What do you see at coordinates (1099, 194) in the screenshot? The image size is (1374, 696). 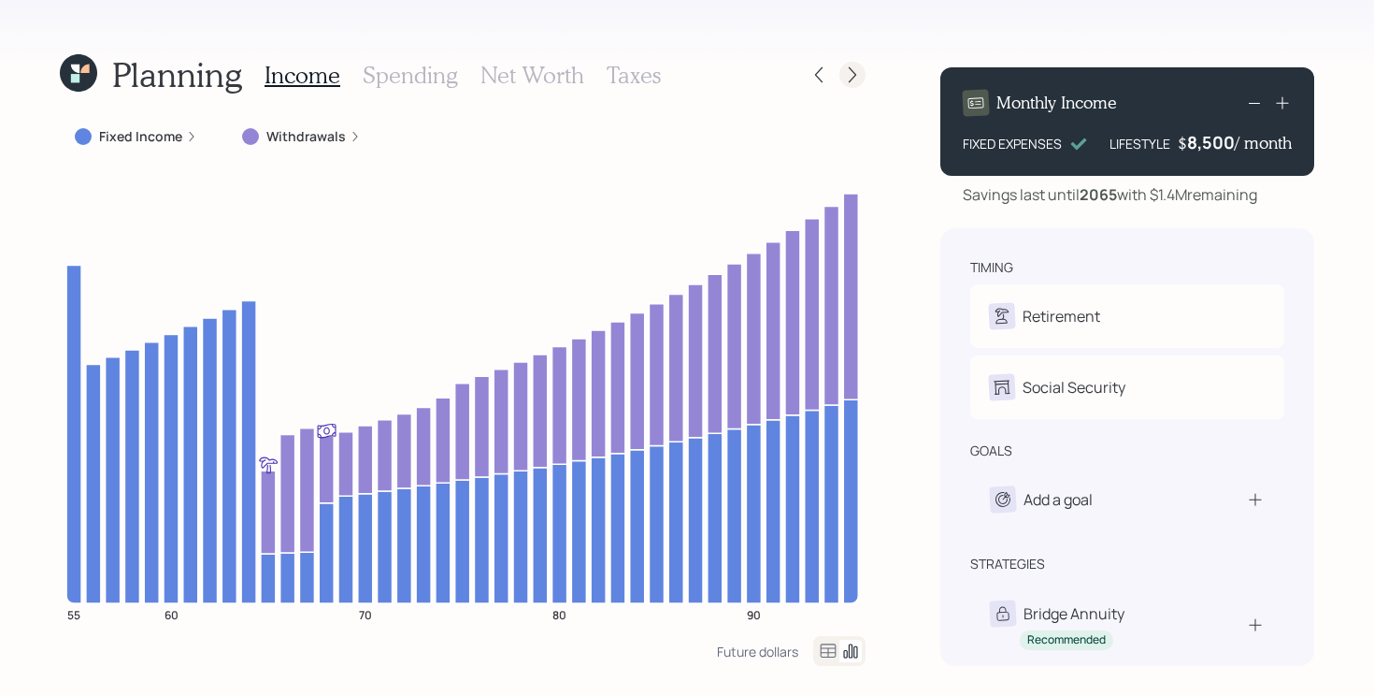 I see `b: 2065` at bounding box center [1099, 194].